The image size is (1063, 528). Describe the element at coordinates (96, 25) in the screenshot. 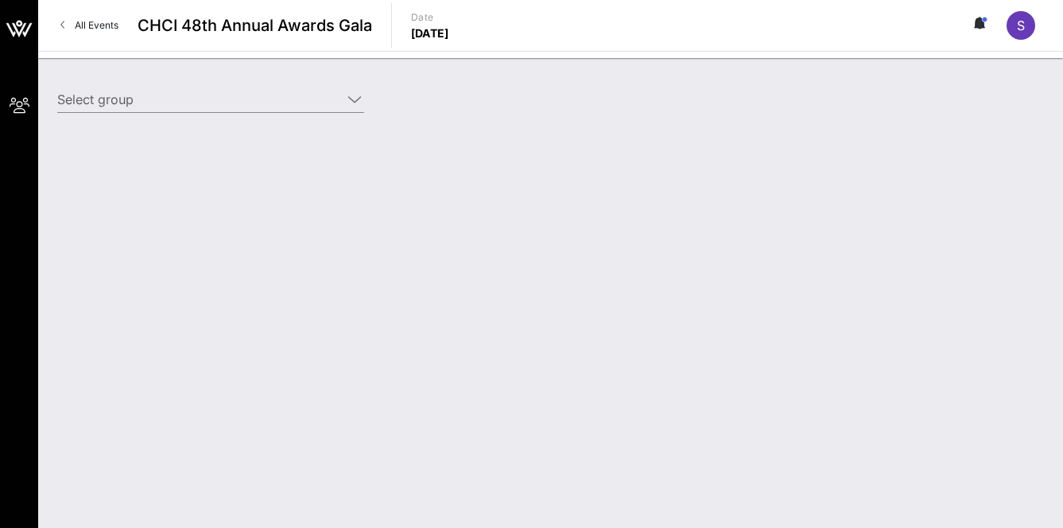

I see `span: All Events` at that location.